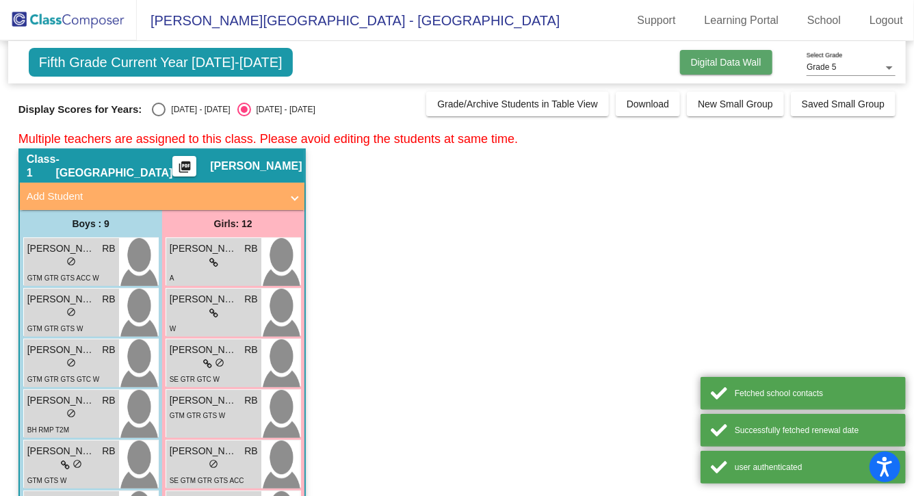 The height and width of the screenshot is (496, 914). Describe the element at coordinates (185, 170) in the screenshot. I see `mat-icon: picture_as_pdf` at that location.